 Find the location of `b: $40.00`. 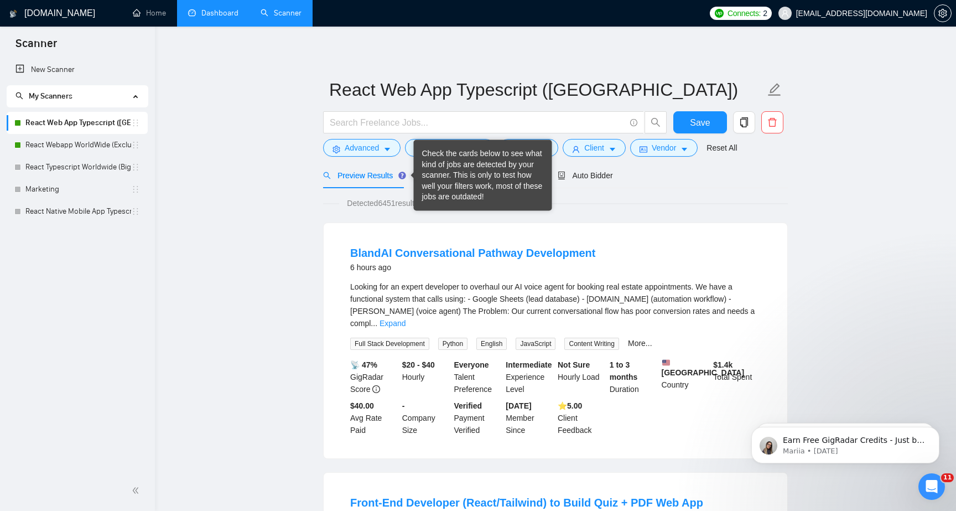

b: $40.00 is located at coordinates (362, 406).